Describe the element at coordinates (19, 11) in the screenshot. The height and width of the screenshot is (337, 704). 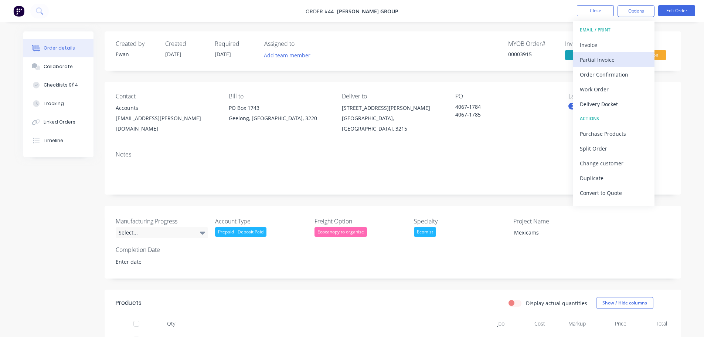
I see `img: Factory` at that location.